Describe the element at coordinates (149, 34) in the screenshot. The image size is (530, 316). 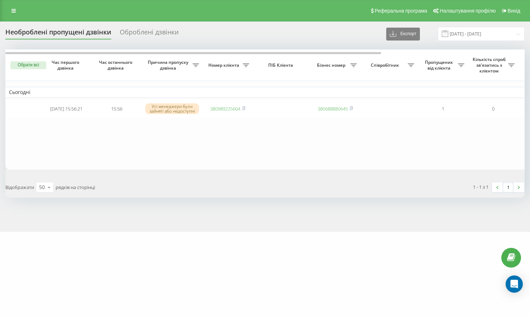
I see `div: Оброблені дзвінки` at that location.